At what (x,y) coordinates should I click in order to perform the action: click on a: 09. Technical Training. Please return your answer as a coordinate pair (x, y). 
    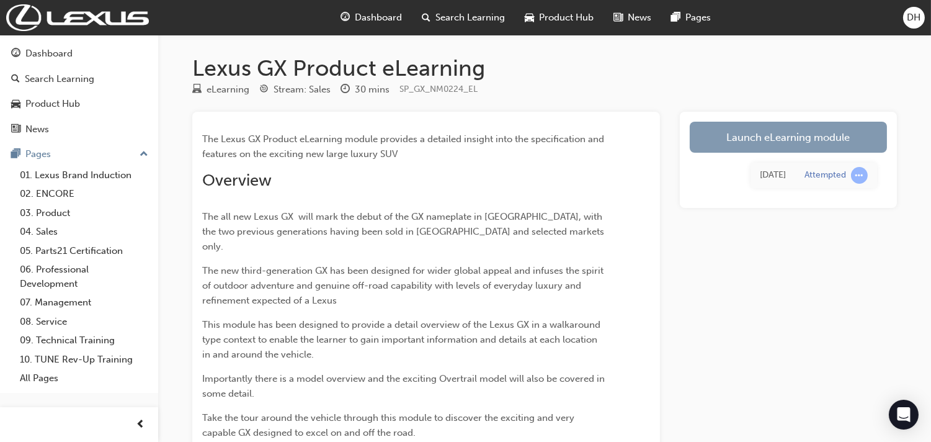
    Looking at the image, I should click on (84, 340).